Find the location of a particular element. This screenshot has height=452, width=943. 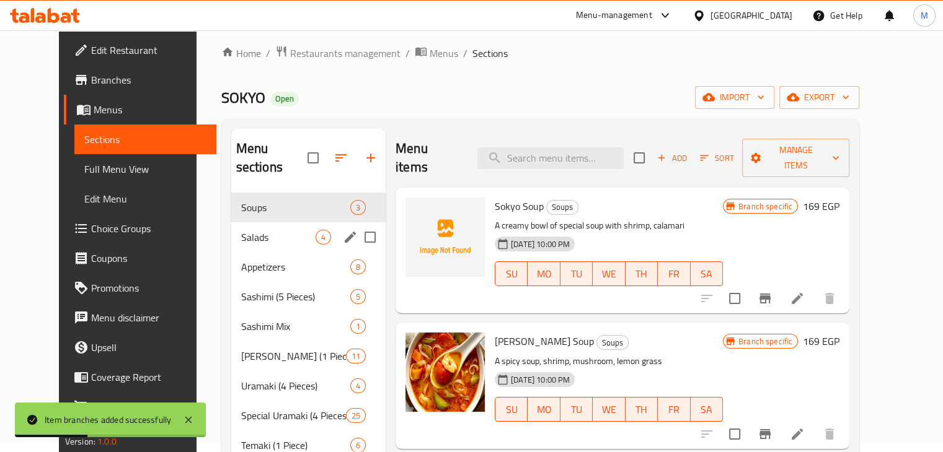

span: FR is located at coordinates (674, 274).